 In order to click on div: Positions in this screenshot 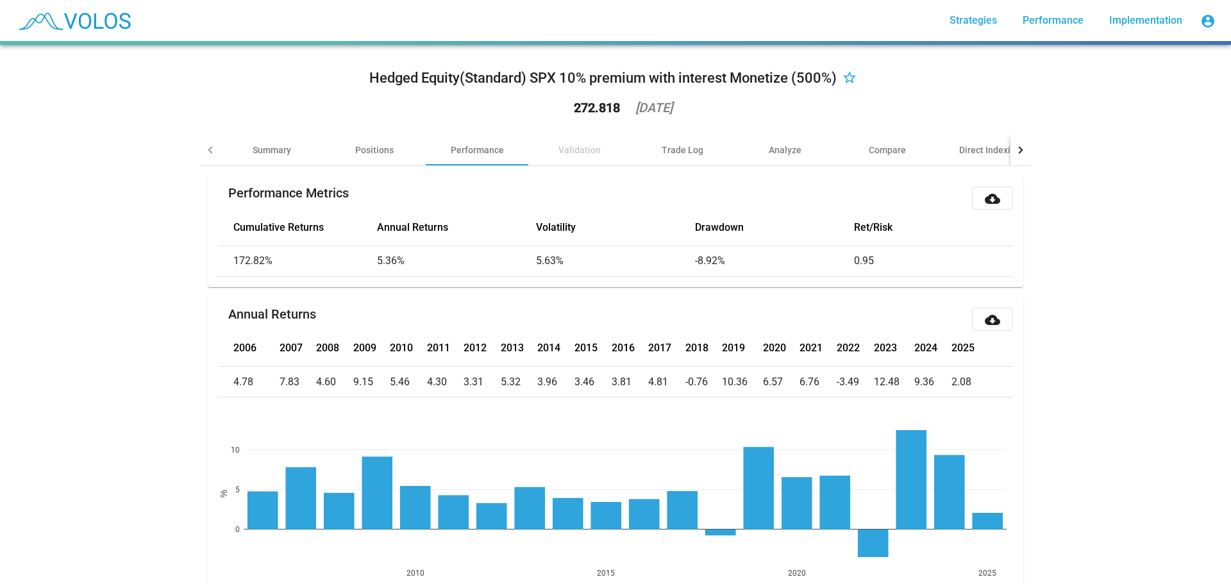, I will do `click(374, 150)`.